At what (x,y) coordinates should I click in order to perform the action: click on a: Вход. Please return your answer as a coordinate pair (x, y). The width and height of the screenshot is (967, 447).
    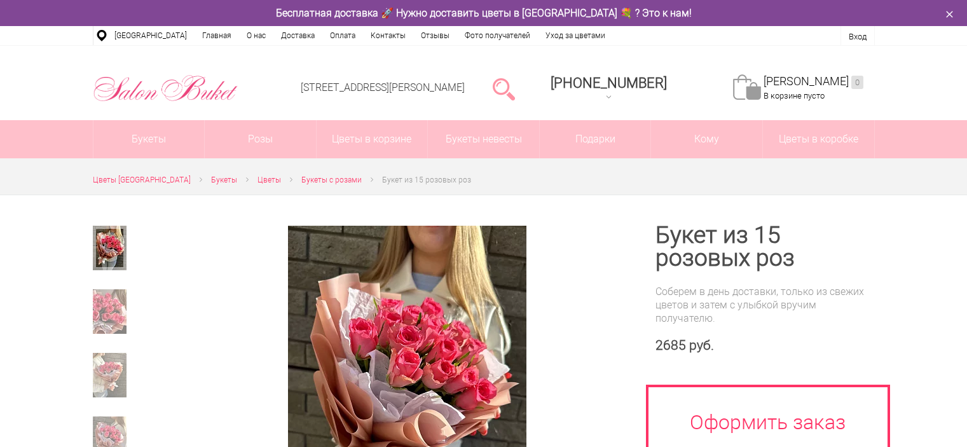
    Looking at the image, I should click on (857, 36).